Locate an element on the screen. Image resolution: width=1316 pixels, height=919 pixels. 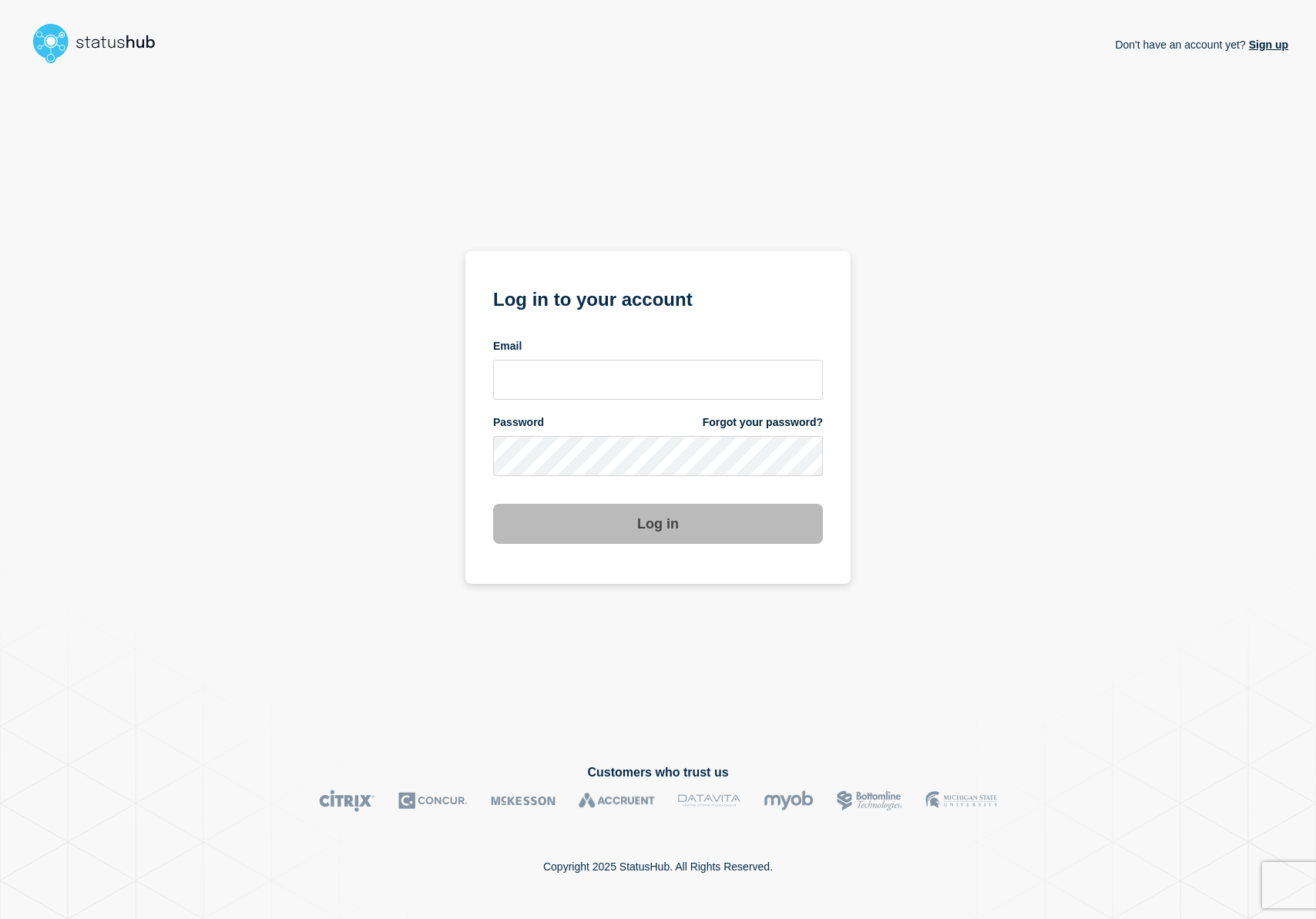
p: Copyright 2025 StatusHub. All Rights Reserved. is located at coordinates (658, 866).